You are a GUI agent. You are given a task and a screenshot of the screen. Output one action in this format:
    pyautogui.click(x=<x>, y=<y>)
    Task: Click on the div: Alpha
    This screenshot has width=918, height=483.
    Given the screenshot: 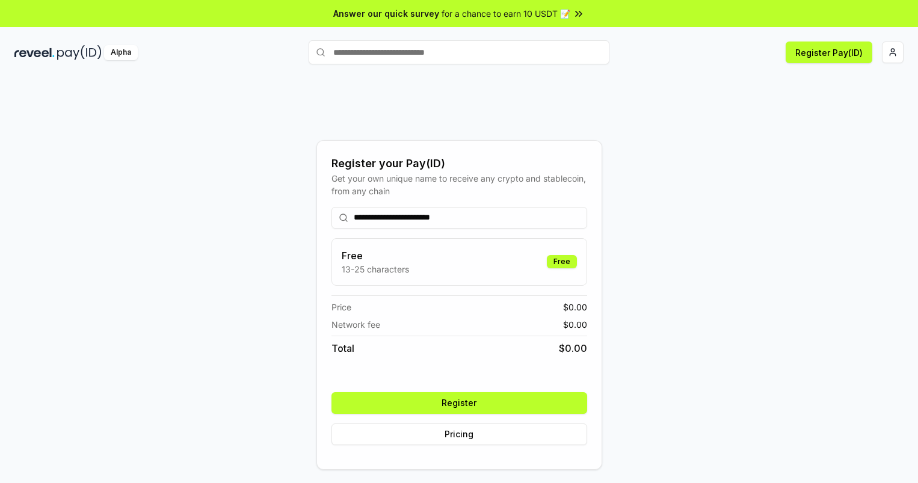 What is the action you would take?
    pyautogui.click(x=121, y=52)
    